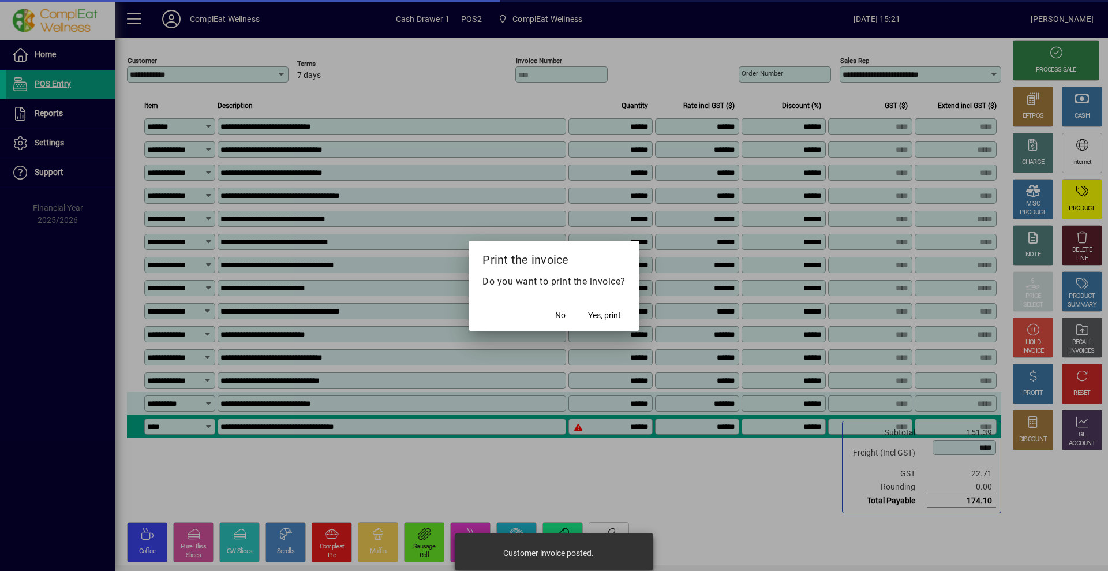 The width and height of the screenshot is (1108, 571). Describe the element at coordinates (604, 315) in the screenshot. I see `span: Yes, print` at that location.